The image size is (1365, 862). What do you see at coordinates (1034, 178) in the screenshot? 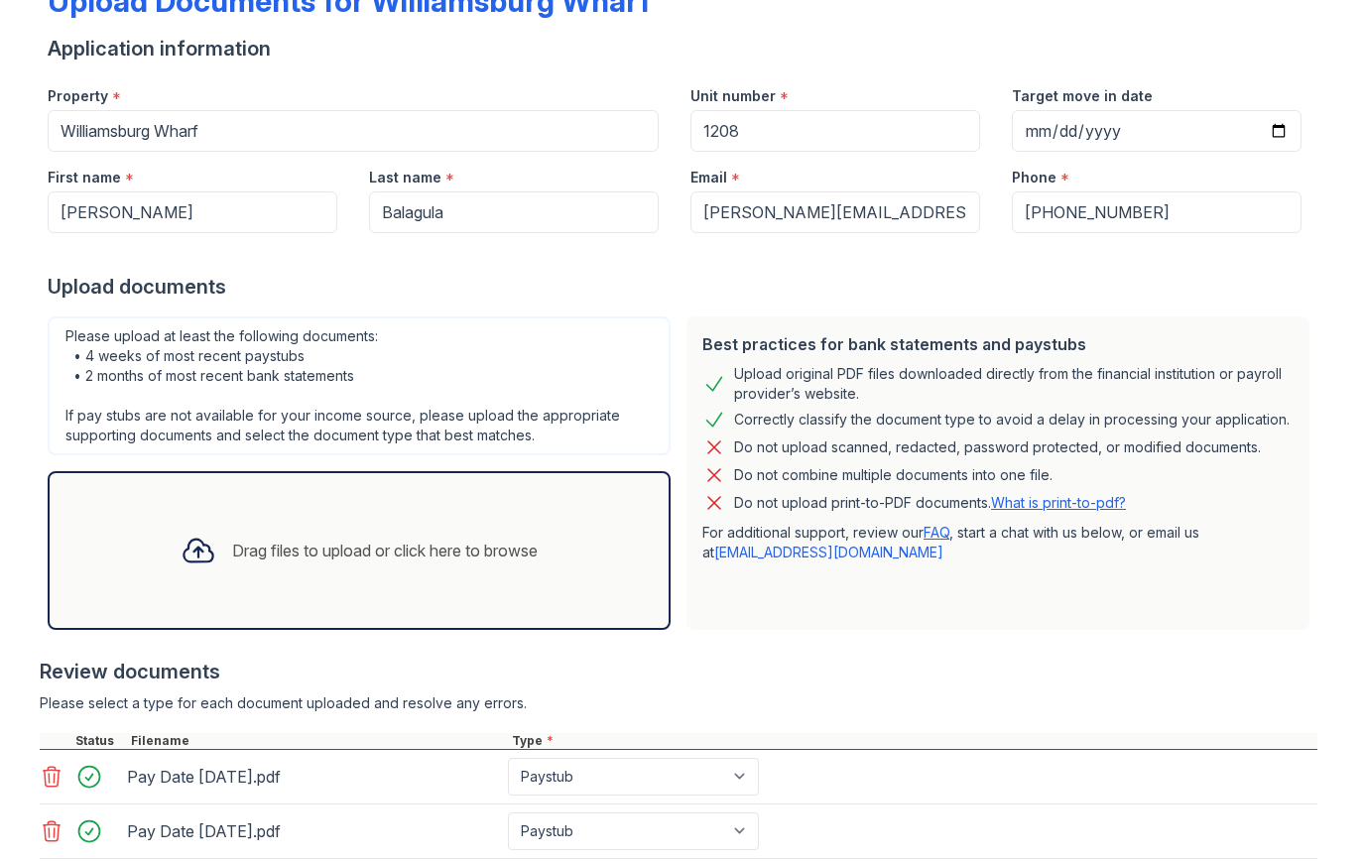
I see `label: Phone` at bounding box center [1034, 178].